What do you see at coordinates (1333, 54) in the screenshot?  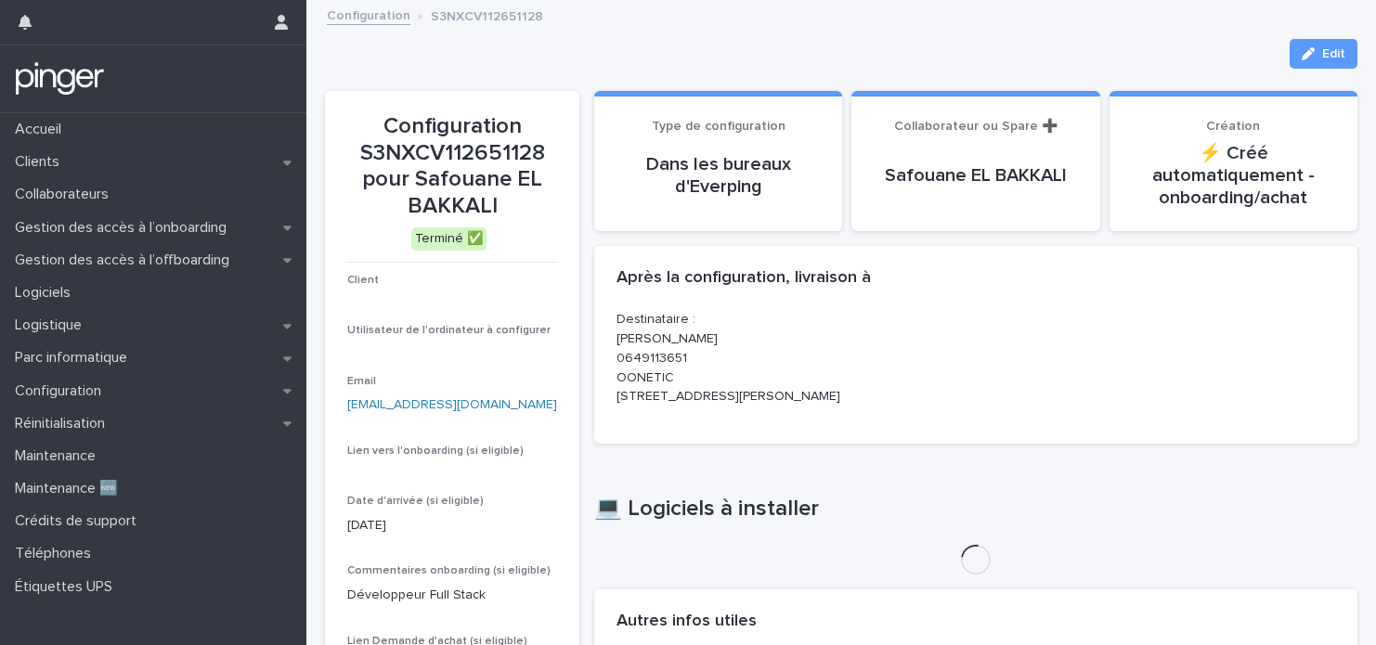 I see `span: Edit` at bounding box center [1333, 54].